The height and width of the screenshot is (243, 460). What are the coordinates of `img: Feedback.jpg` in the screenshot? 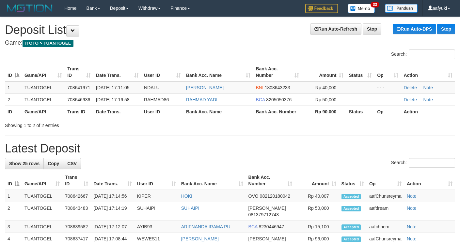 It's located at (321, 8).